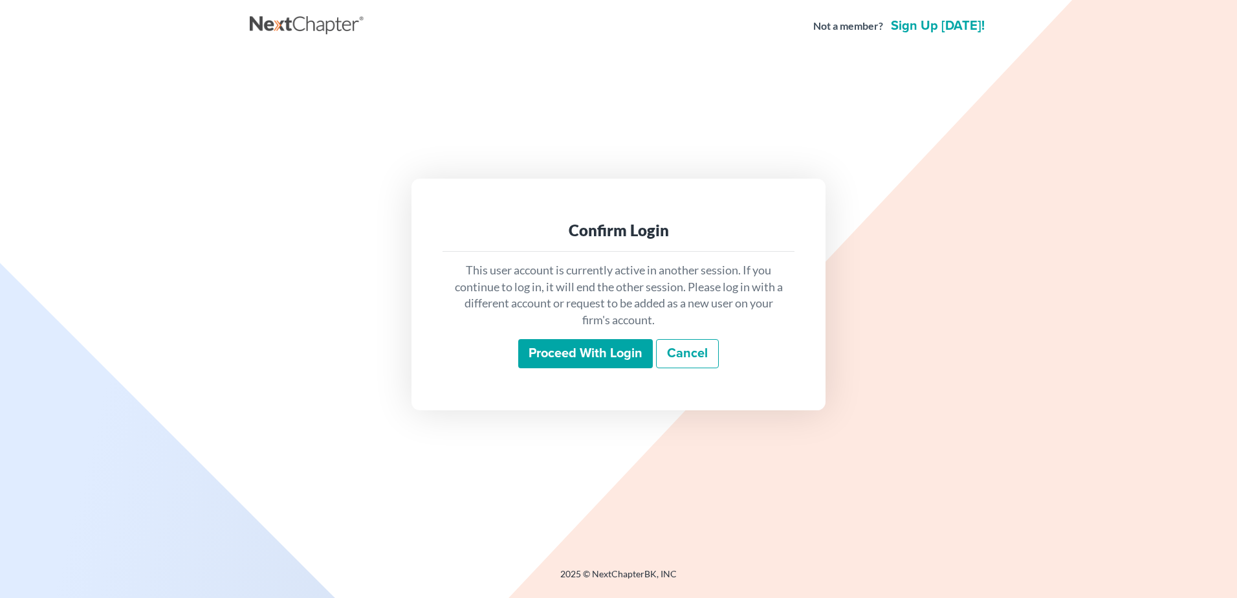  I want to click on a: Cancel, so click(687, 354).